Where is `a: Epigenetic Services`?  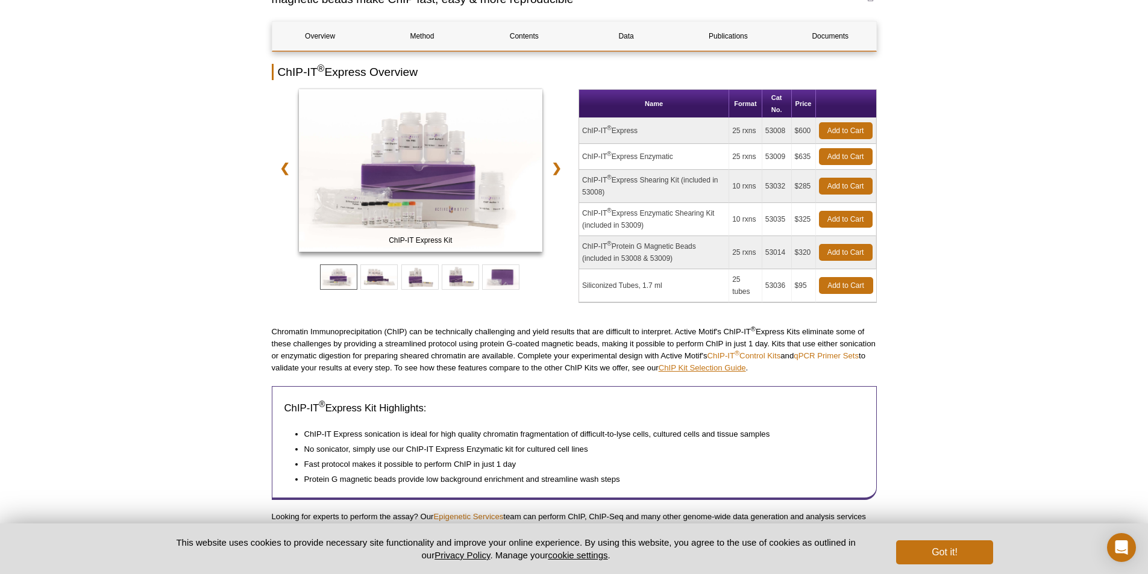
a: Epigenetic Services is located at coordinates (469, 516).